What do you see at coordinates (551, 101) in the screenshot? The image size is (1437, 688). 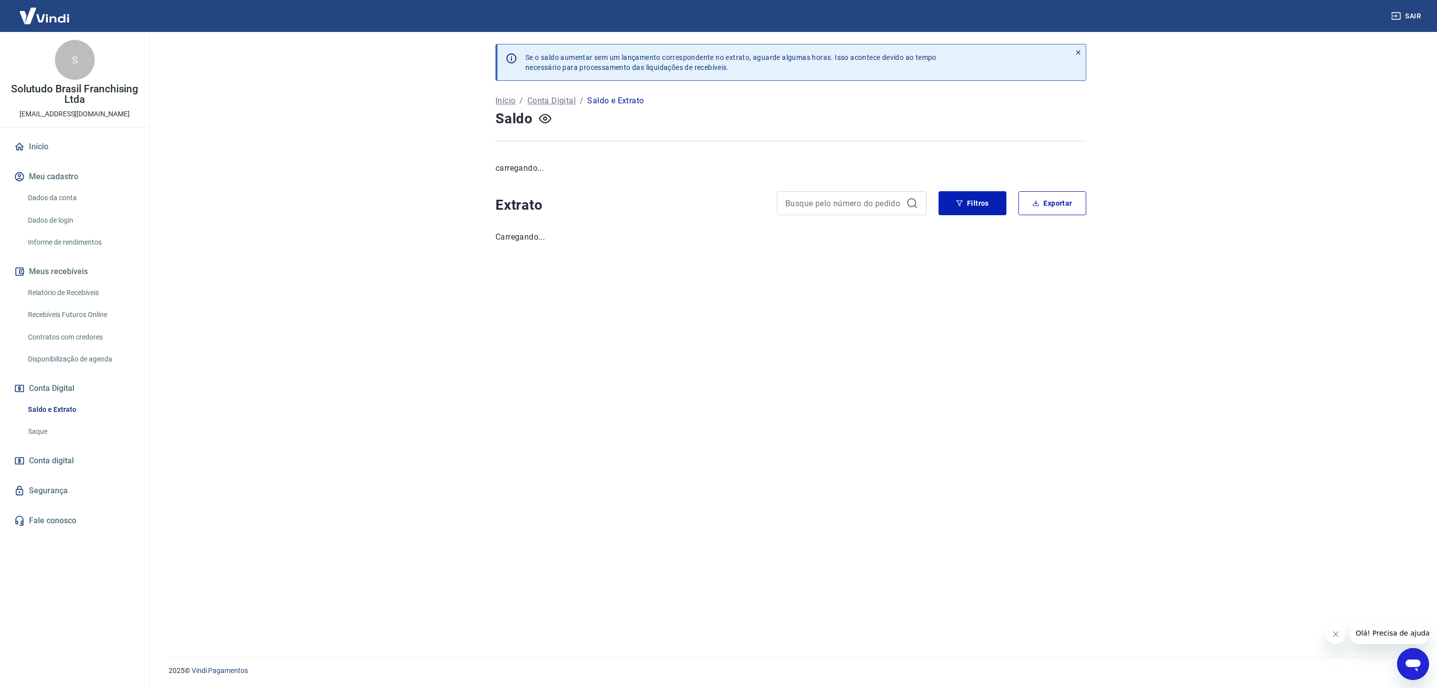 I see `a: Conta Digital` at bounding box center [551, 101].